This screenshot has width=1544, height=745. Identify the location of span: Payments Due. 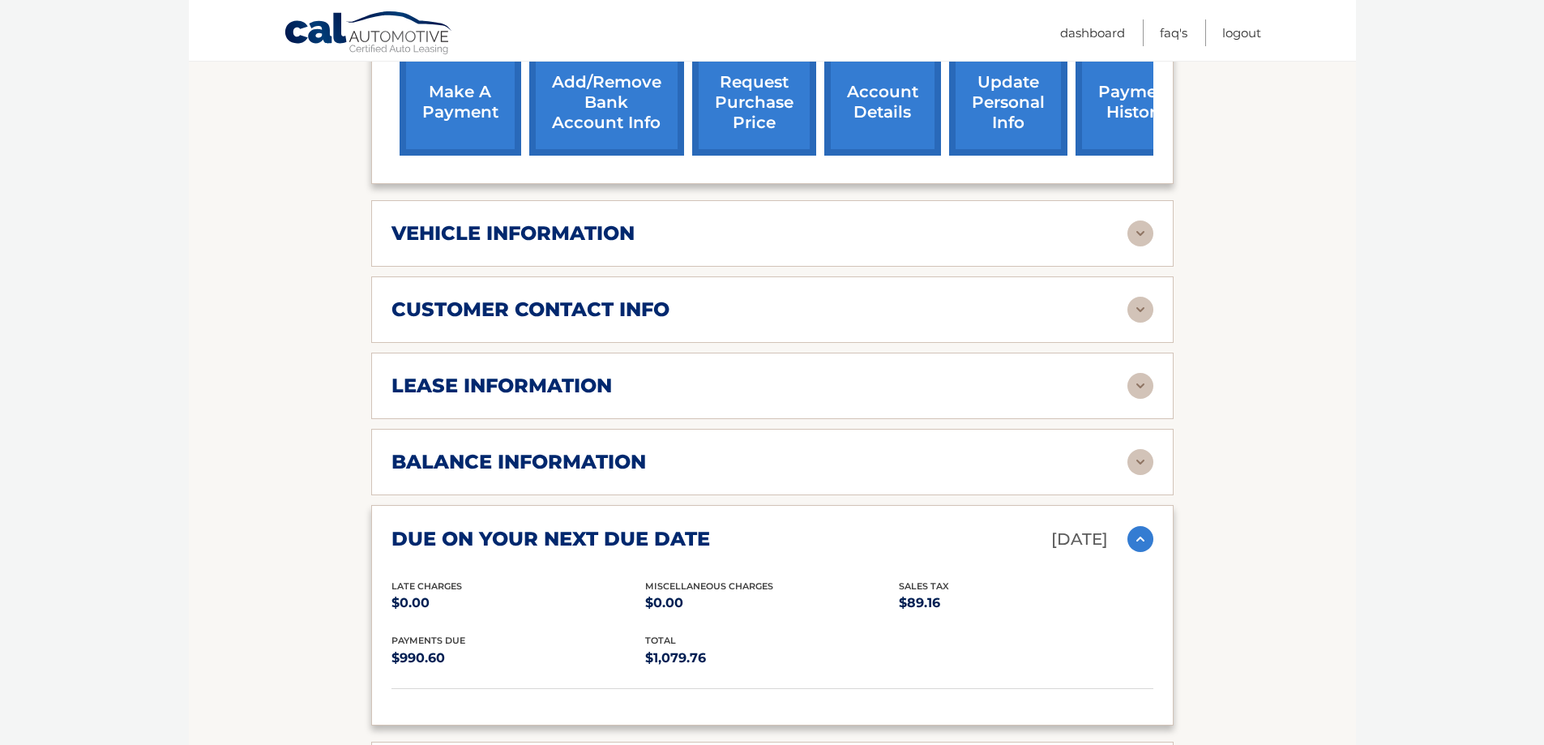
(428, 640).